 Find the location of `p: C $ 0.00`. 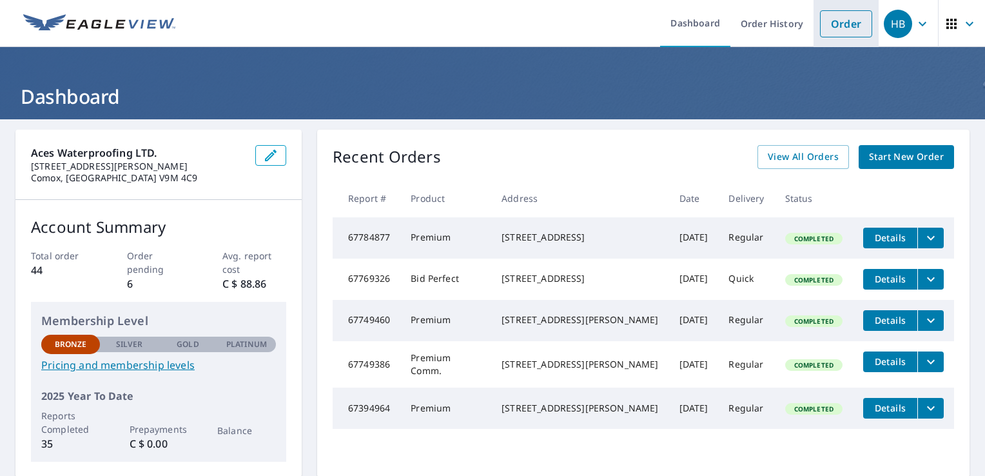

p: C $ 0.00 is located at coordinates (159, 444).